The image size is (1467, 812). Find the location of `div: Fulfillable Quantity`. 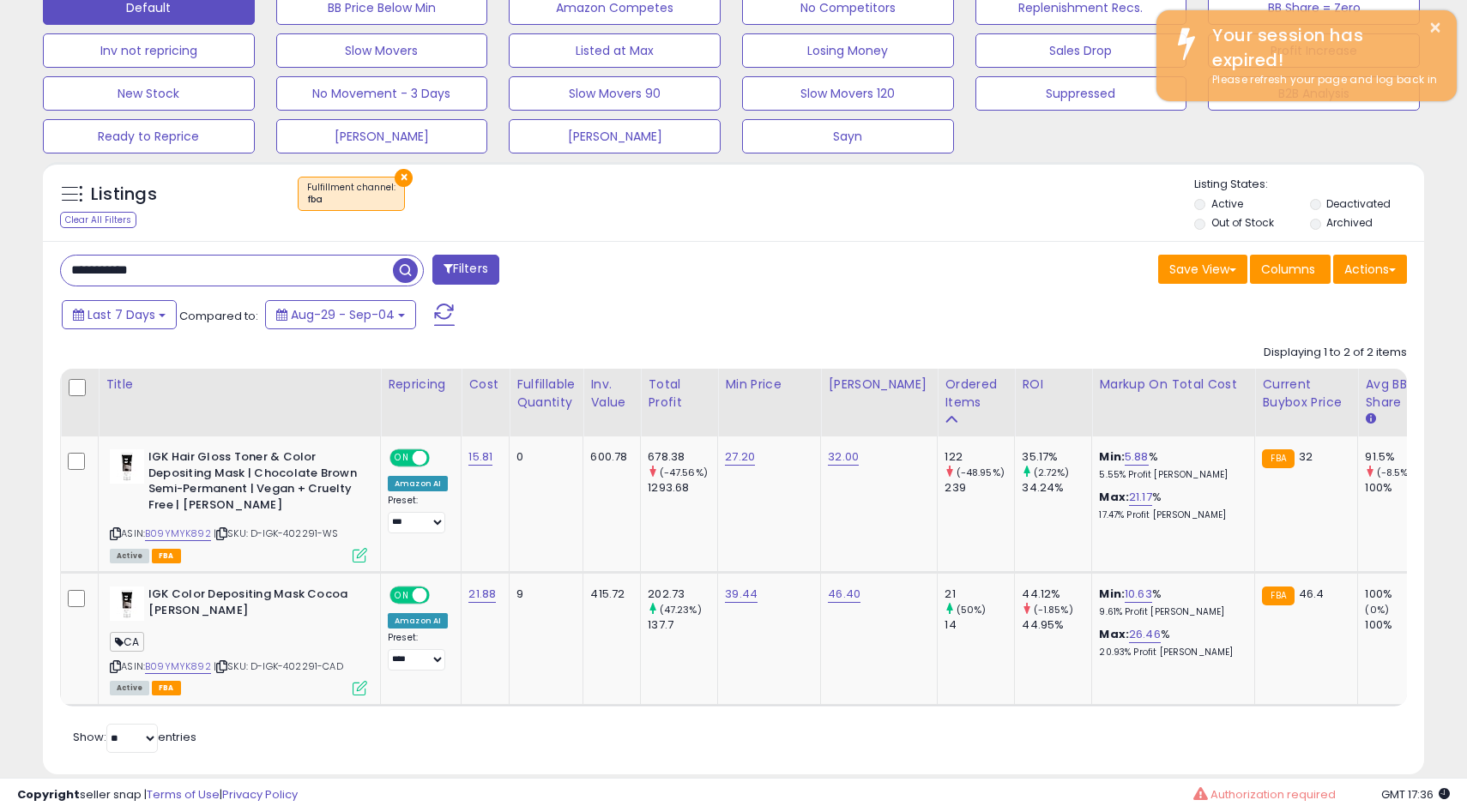

div: Fulfillable Quantity is located at coordinates (545, 394).